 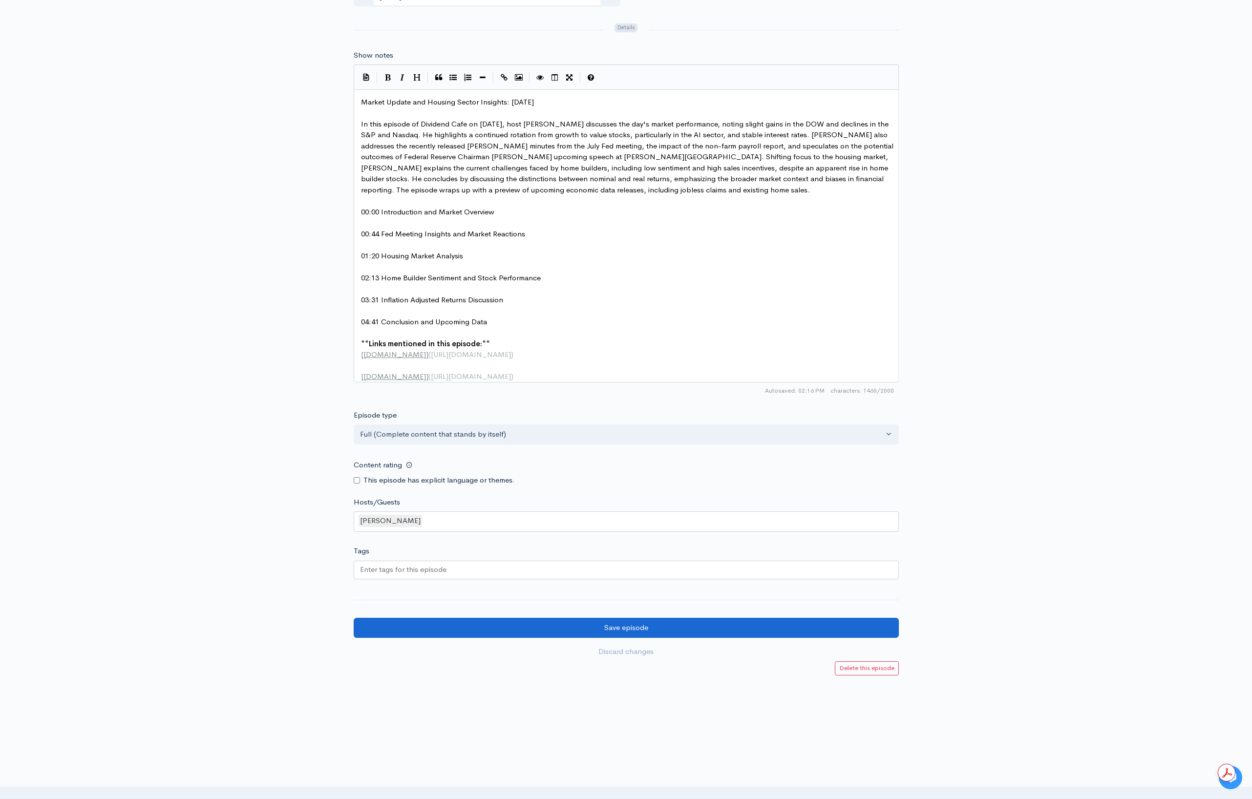 What do you see at coordinates (439, 78) in the screenshot?
I see `button: Quote` at bounding box center [439, 78].